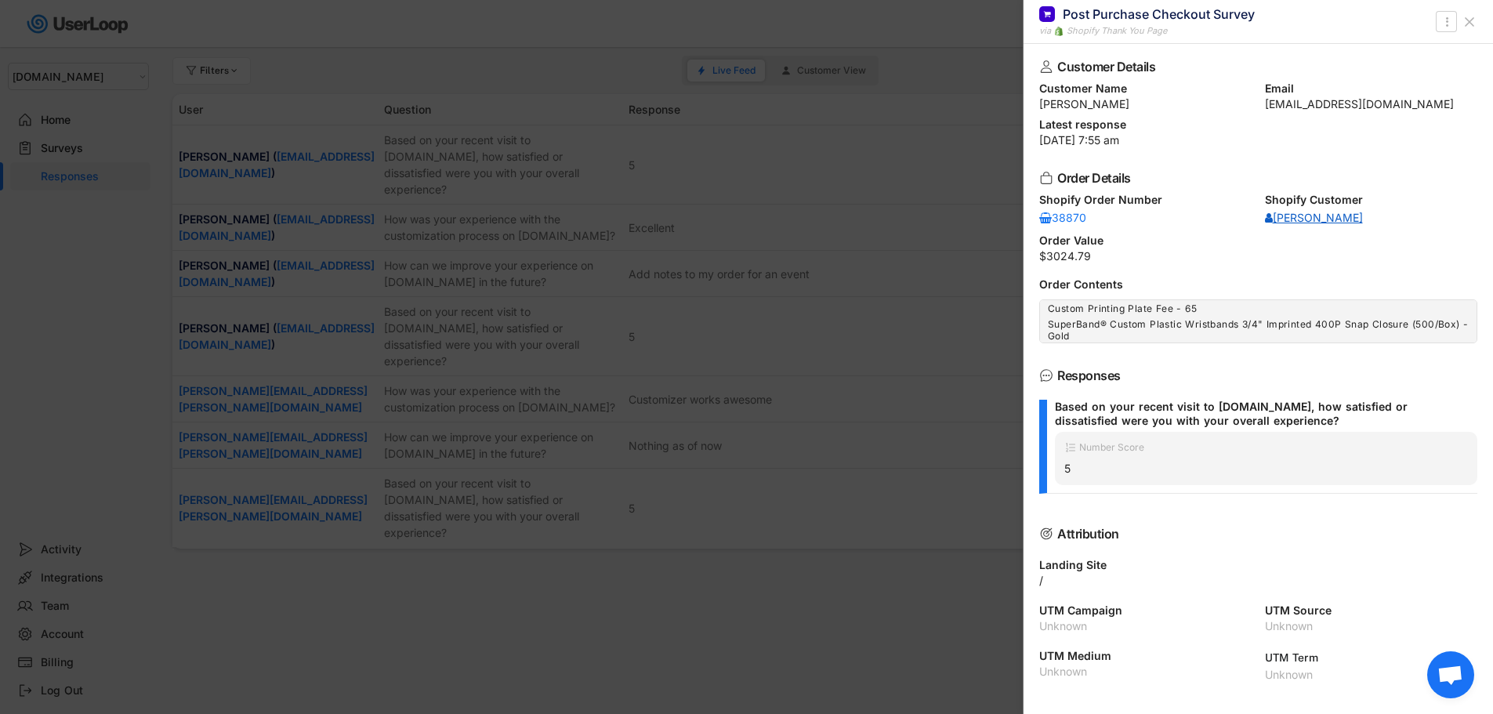 The image size is (1493, 714). Describe the element at coordinates (1371, 200) in the screenshot. I see `div: Shopify Customer` at that location.